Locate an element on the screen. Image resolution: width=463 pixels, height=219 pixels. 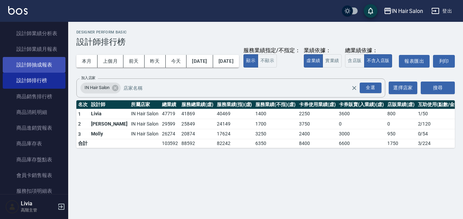
button: 實業績 is located at coordinates (332, 61).